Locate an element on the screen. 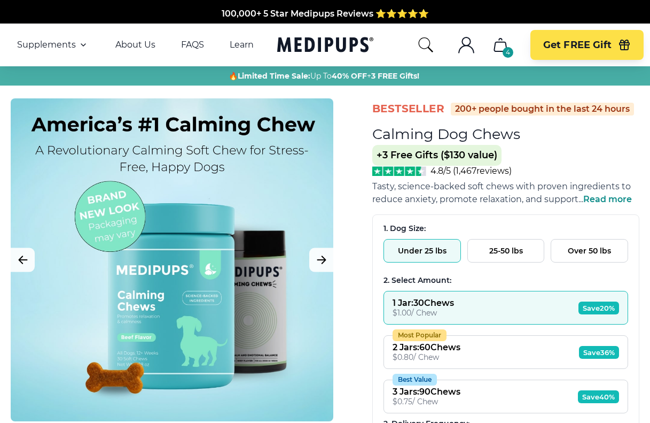 Image resolution: width=650 pixels, height=423 pixels. span: 100,000+ 5 Star Medipups Reviews ⭐️⭐️⭐️⭐️⭐️ is located at coordinates (325, 13).